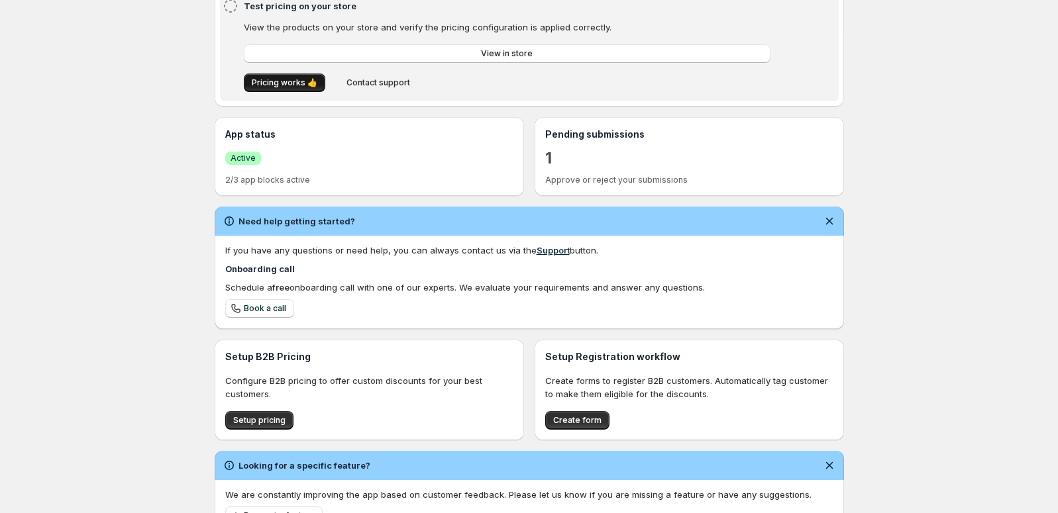  I want to click on h2: Looking for a specific feature?, so click(304, 466).